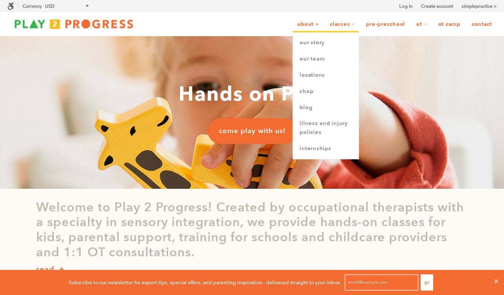 The image size is (504, 295). What do you see at coordinates (342, 24) in the screenshot?
I see `a: Classes` at bounding box center [342, 24].